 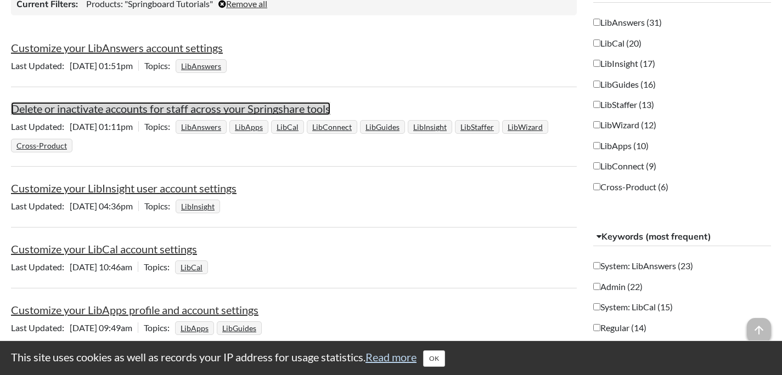 I want to click on a: LibConnect, so click(x=332, y=127).